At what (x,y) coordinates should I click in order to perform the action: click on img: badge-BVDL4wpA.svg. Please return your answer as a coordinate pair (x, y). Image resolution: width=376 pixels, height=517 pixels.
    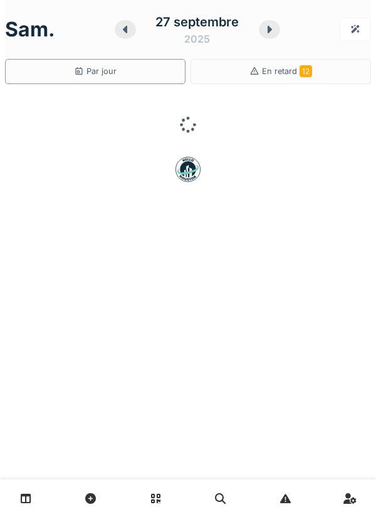
    Looking at the image, I should click on (188, 169).